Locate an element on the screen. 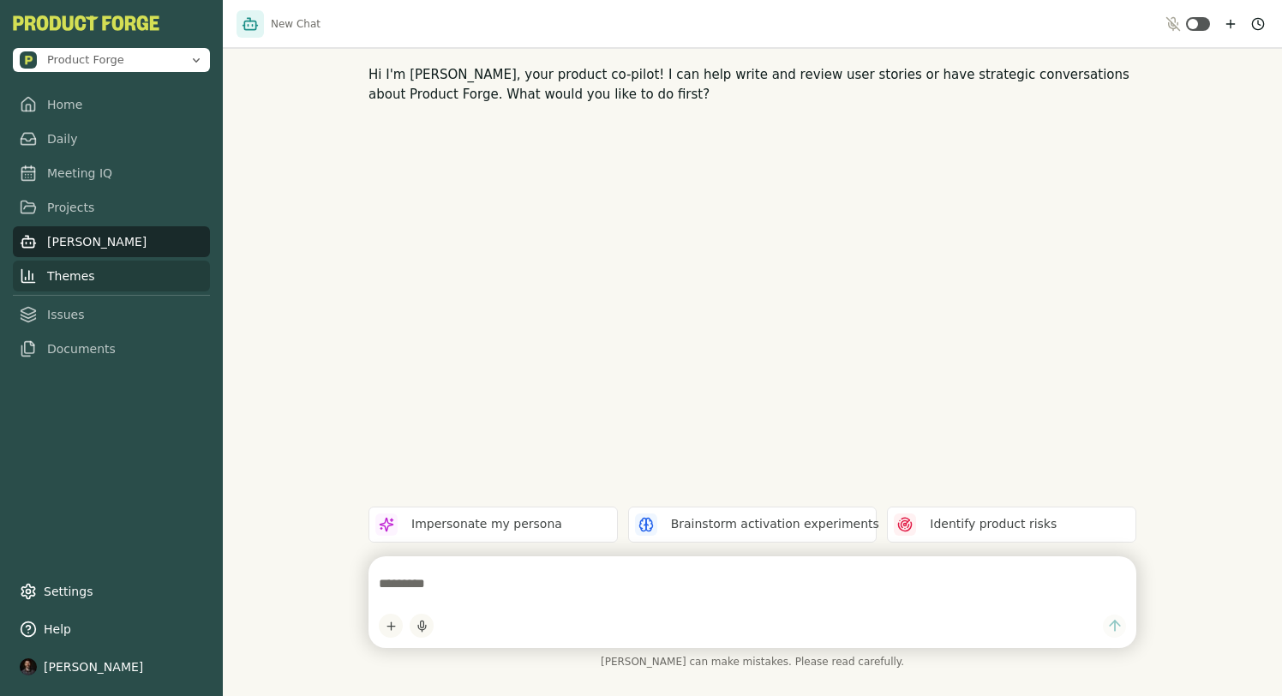  span: New Chat is located at coordinates (296, 24).